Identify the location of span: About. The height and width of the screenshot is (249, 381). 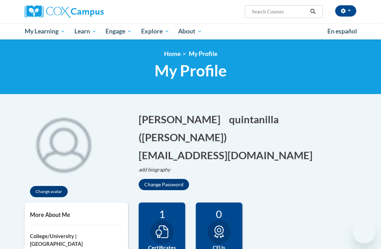
(190, 31).